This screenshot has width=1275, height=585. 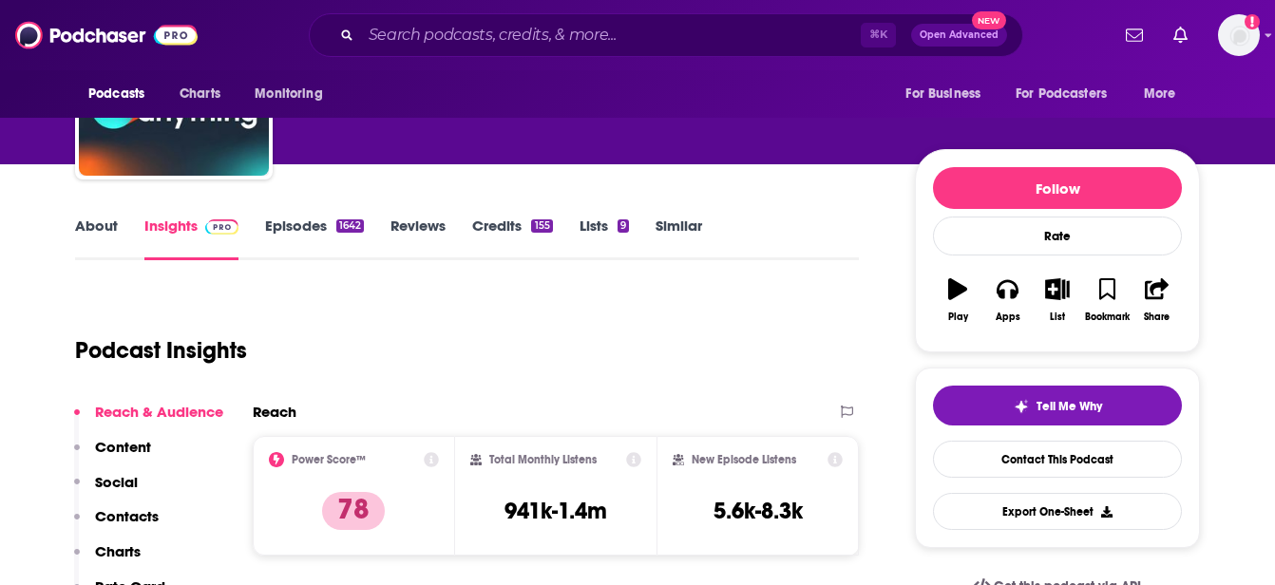 What do you see at coordinates (275, 411) in the screenshot?
I see `h2: Reach` at bounding box center [275, 411].